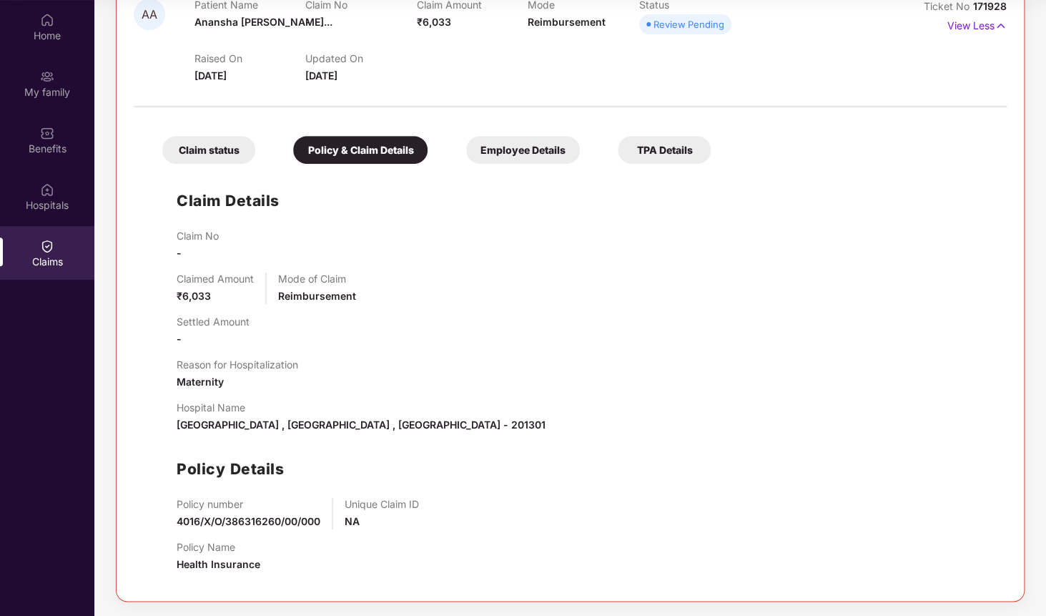  Describe the element at coordinates (248, 503) in the screenshot. I see `p: Policy number` at that location.